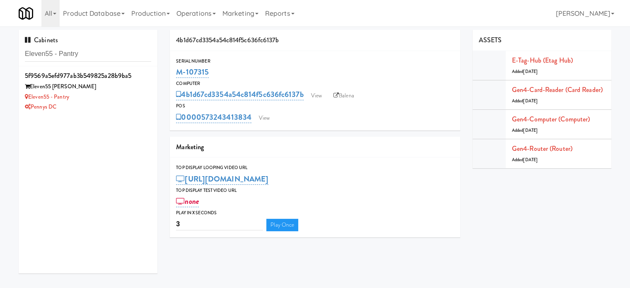 The image size is (630, 288). What do you see at coordinates (239, 94) in the screenshot?
I see `a: 4b1d67cd3354a54c814f5c636fc6137b` at bounding box center [239, 94].